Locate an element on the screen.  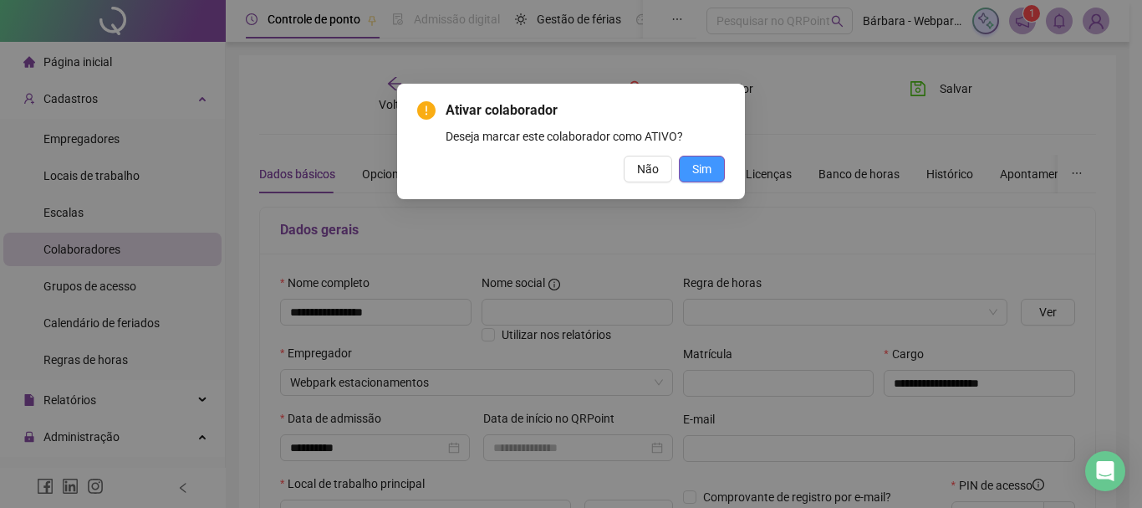
span: Ativar colaborador is located at coordinates (585, 110).